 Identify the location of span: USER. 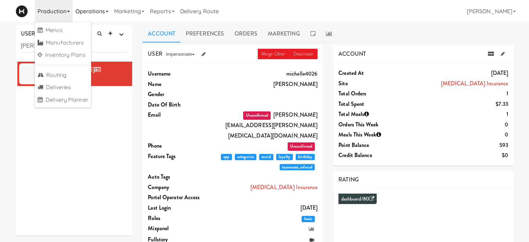
(155, 54).